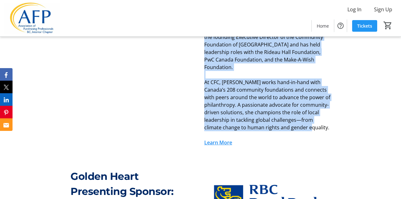 This screenshot has height=199, width=401. Describe the element at coordinates (365, 26) in the screenshot. I see `a: Tickets` at that location.